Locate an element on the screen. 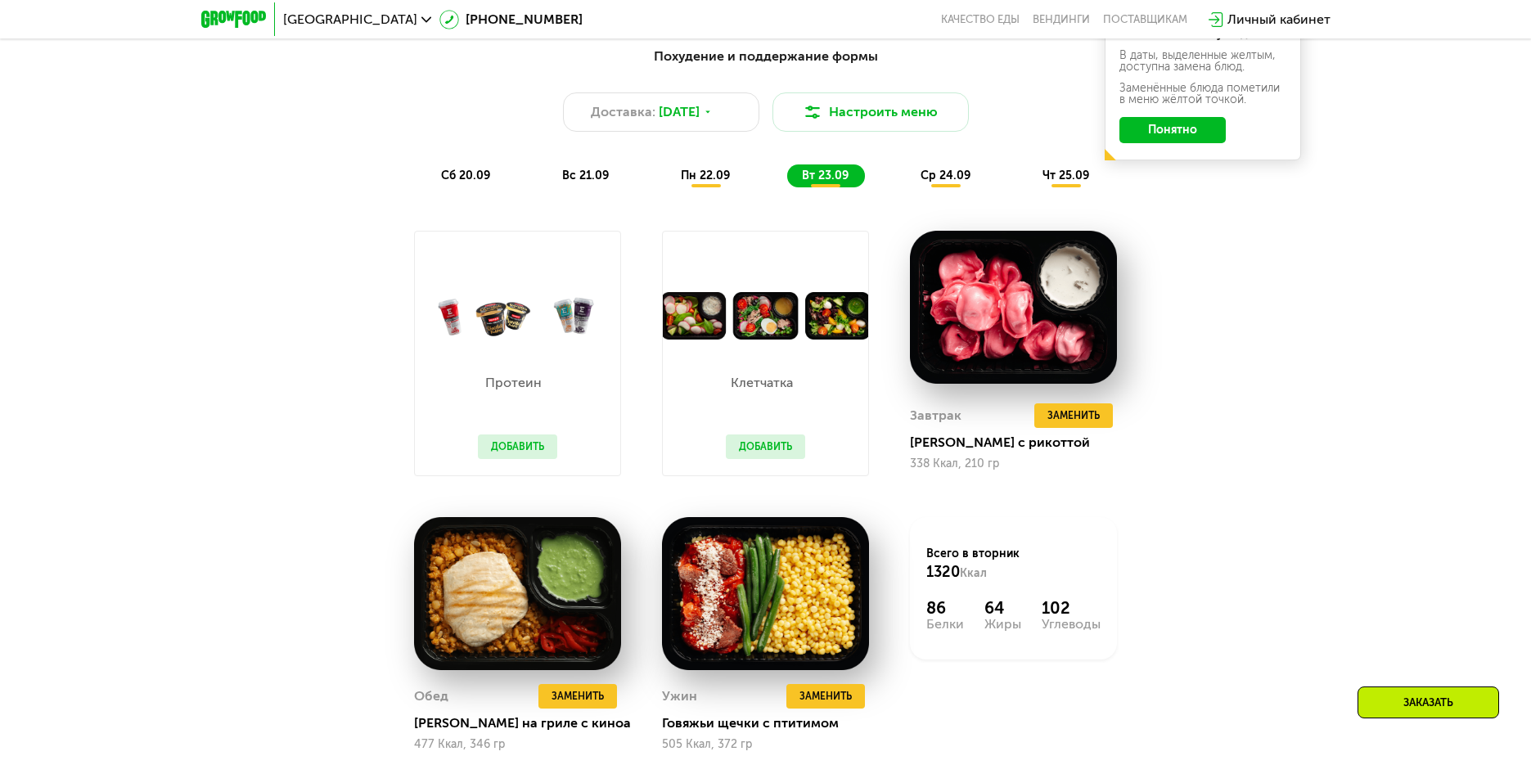 The image size is (1531, 774). div: Говяжьи щечки с птитимом is located at coordinates (772, 723).